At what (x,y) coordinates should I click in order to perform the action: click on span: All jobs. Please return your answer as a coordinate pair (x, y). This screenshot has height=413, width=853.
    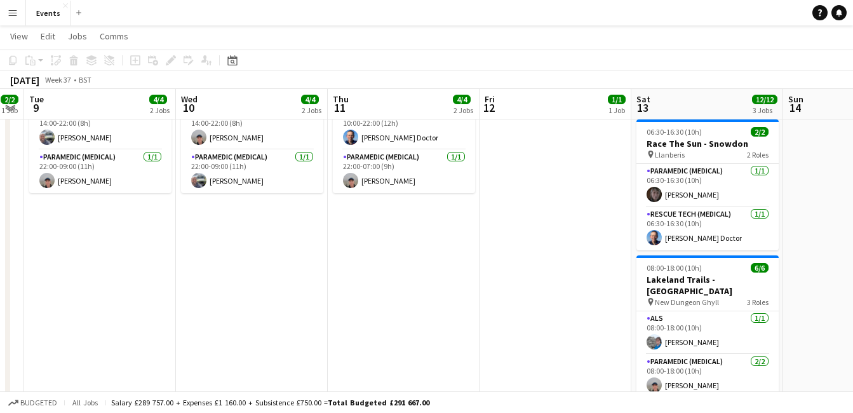
    Looking at the image, I should click on (85, 402).